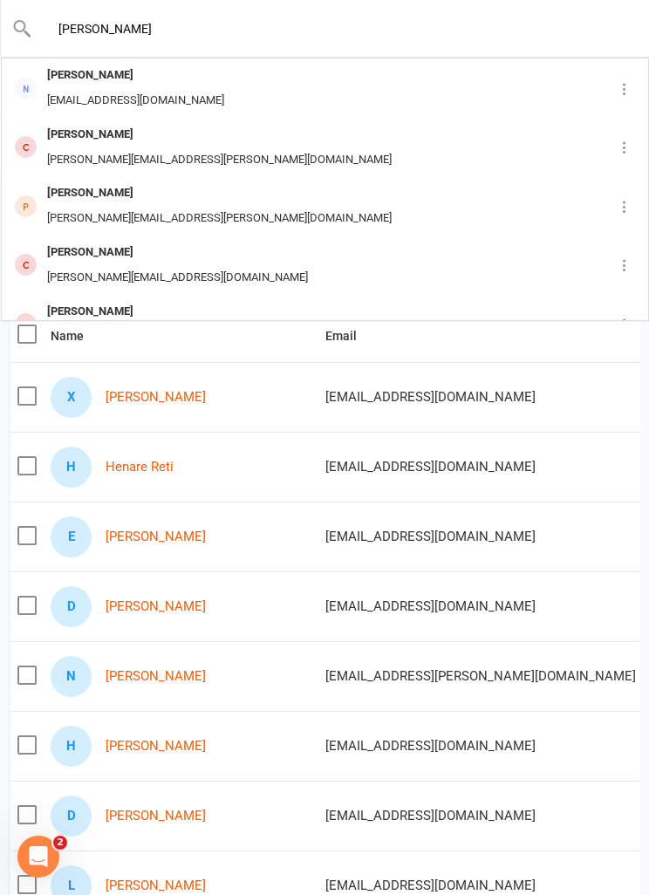  I want to click on button: Email, so click(351, 336).